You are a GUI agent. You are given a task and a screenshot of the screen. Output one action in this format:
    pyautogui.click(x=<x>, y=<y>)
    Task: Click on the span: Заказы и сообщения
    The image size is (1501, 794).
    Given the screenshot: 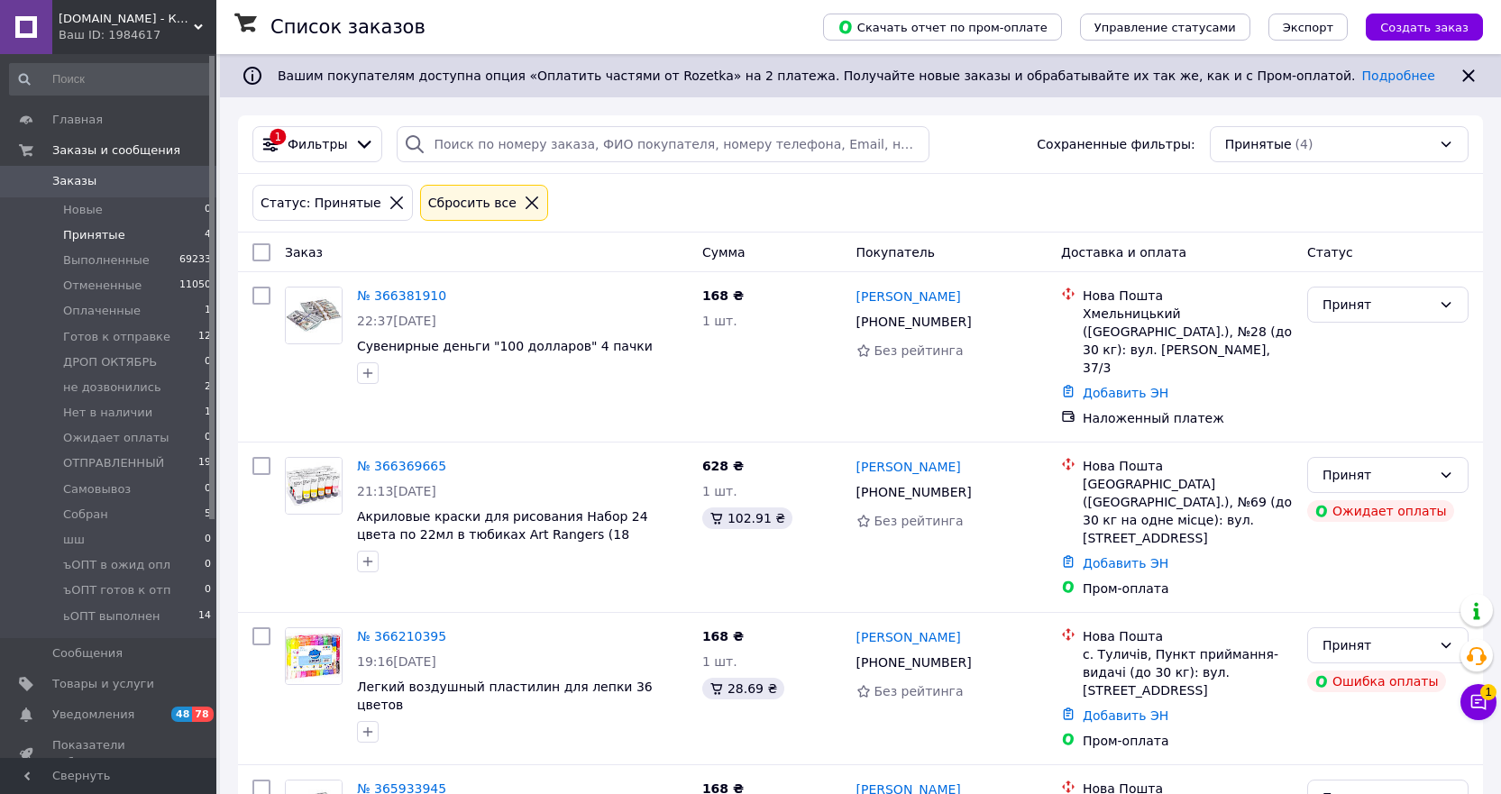 What is the action you would take?
    pyautogui.click(x=116, y=151)
    